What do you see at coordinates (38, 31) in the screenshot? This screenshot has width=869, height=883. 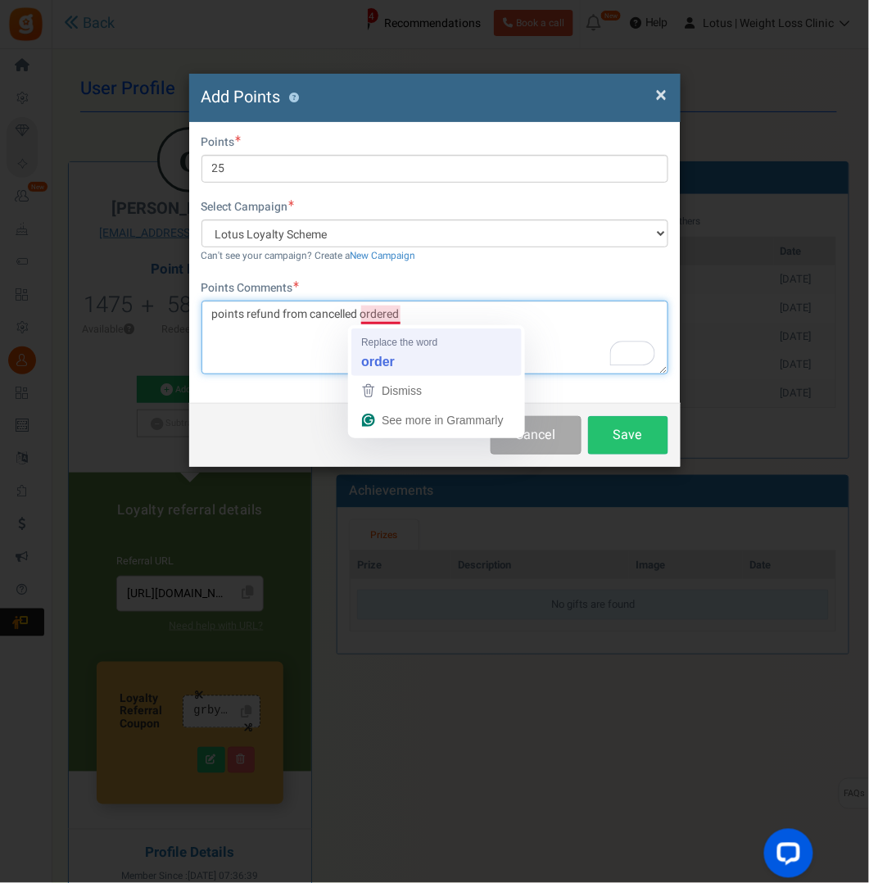 I see `button: Open LiveChat chat widget` at bounding box center [38, 31].